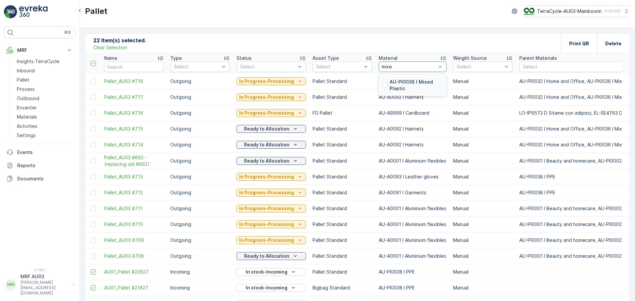  Describe the element at coordinates (11, 12) in the screenshot. I see `img: logo` at that location.